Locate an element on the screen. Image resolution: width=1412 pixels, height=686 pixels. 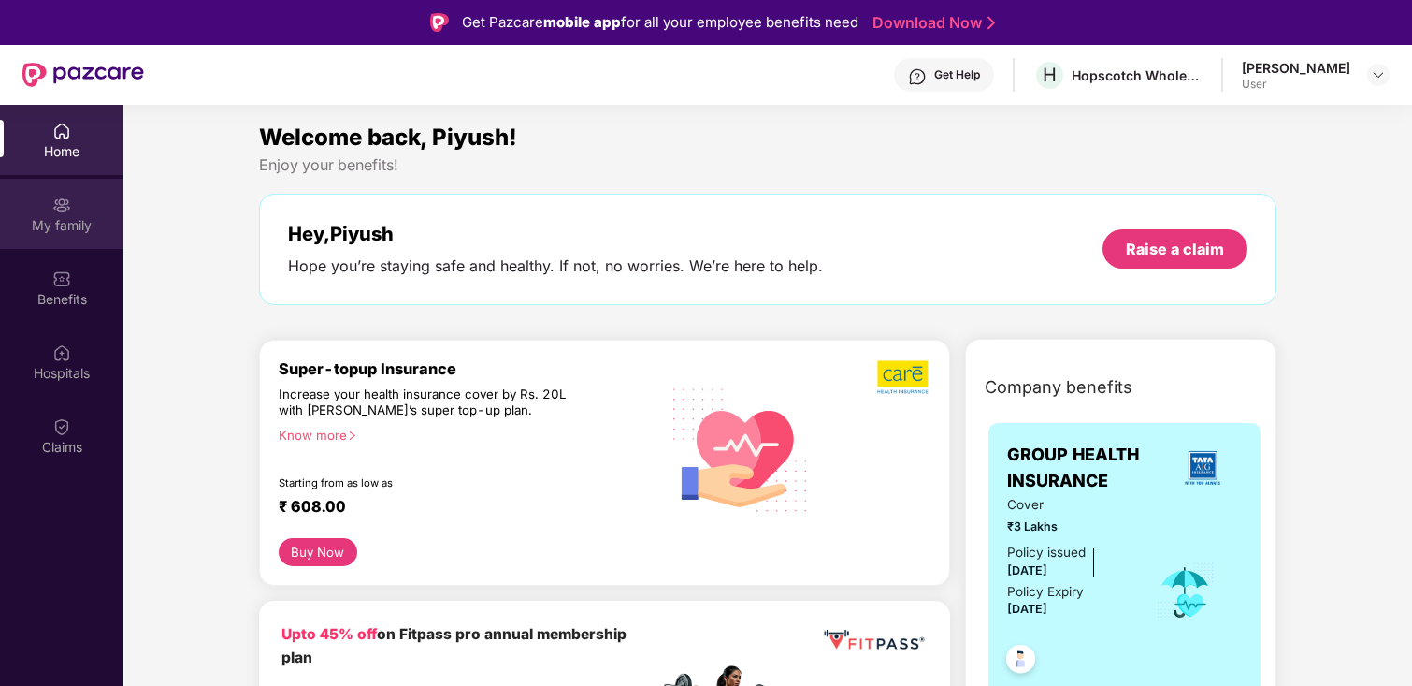
span: right is located at coordinates (352, 435).